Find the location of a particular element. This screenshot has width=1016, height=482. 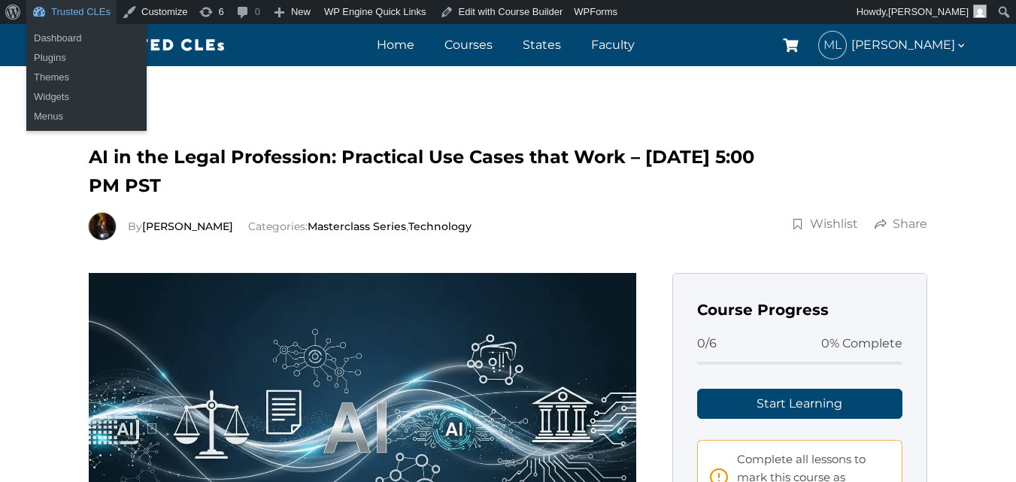

h3: Course Progress is located at coordinates (800, 310).